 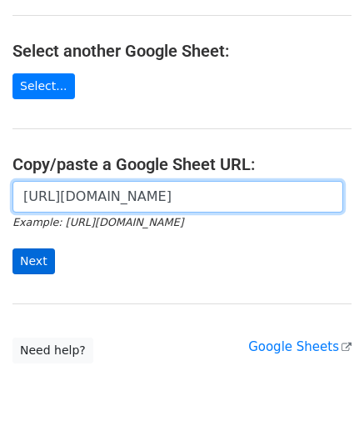 What do you see at coordinates (182, 164) in the screenshot?
I see `h4: Copy/paste a Google Sheet URL:` at bounding box center [182, 164].